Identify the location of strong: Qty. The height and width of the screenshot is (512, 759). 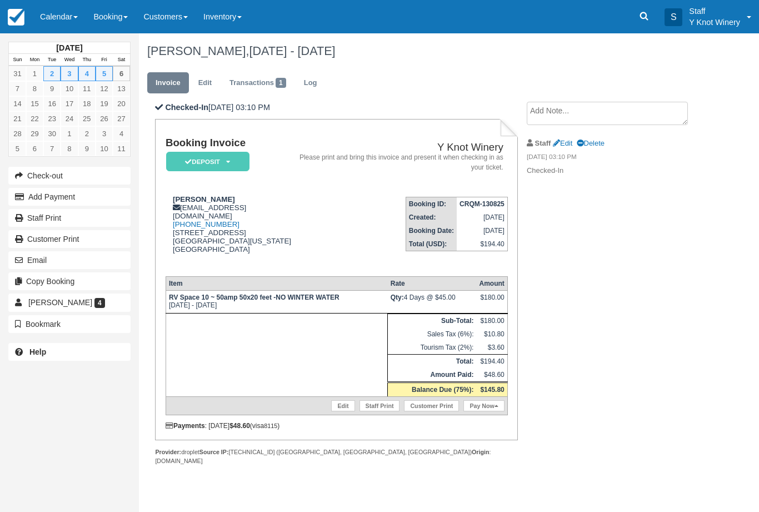
(397, 297).